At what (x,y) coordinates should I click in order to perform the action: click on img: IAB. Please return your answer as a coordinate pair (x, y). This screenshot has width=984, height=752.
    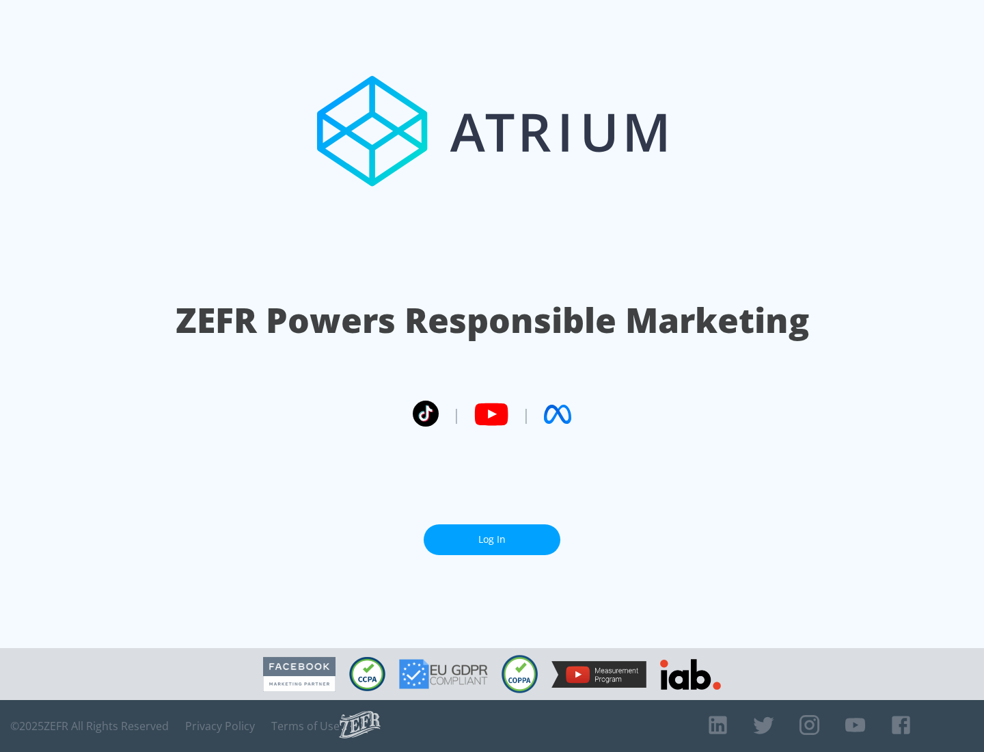
    Looking at the image, I should click on (690, 674).